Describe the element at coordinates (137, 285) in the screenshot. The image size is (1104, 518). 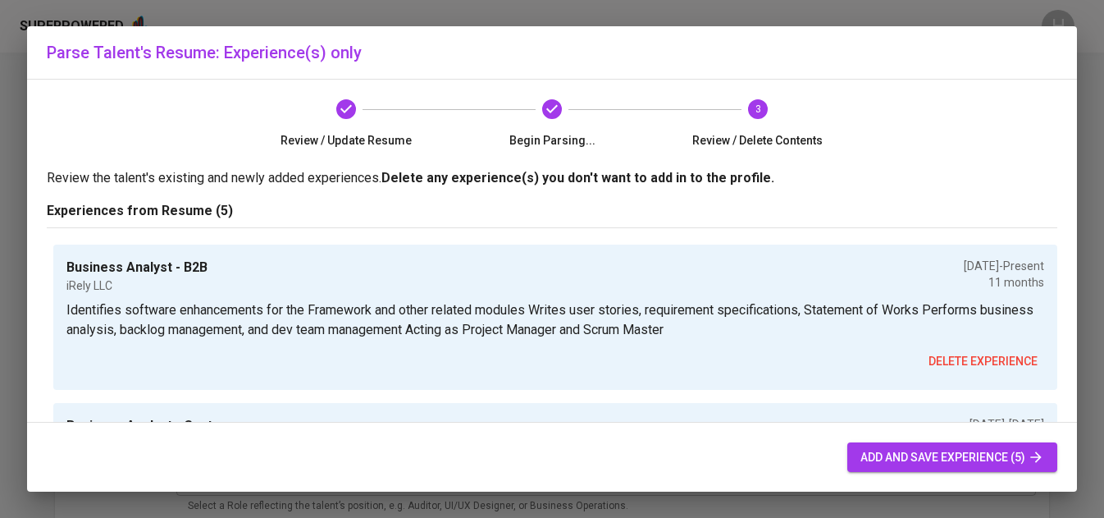
I see `p: iRely LLC` at that location.